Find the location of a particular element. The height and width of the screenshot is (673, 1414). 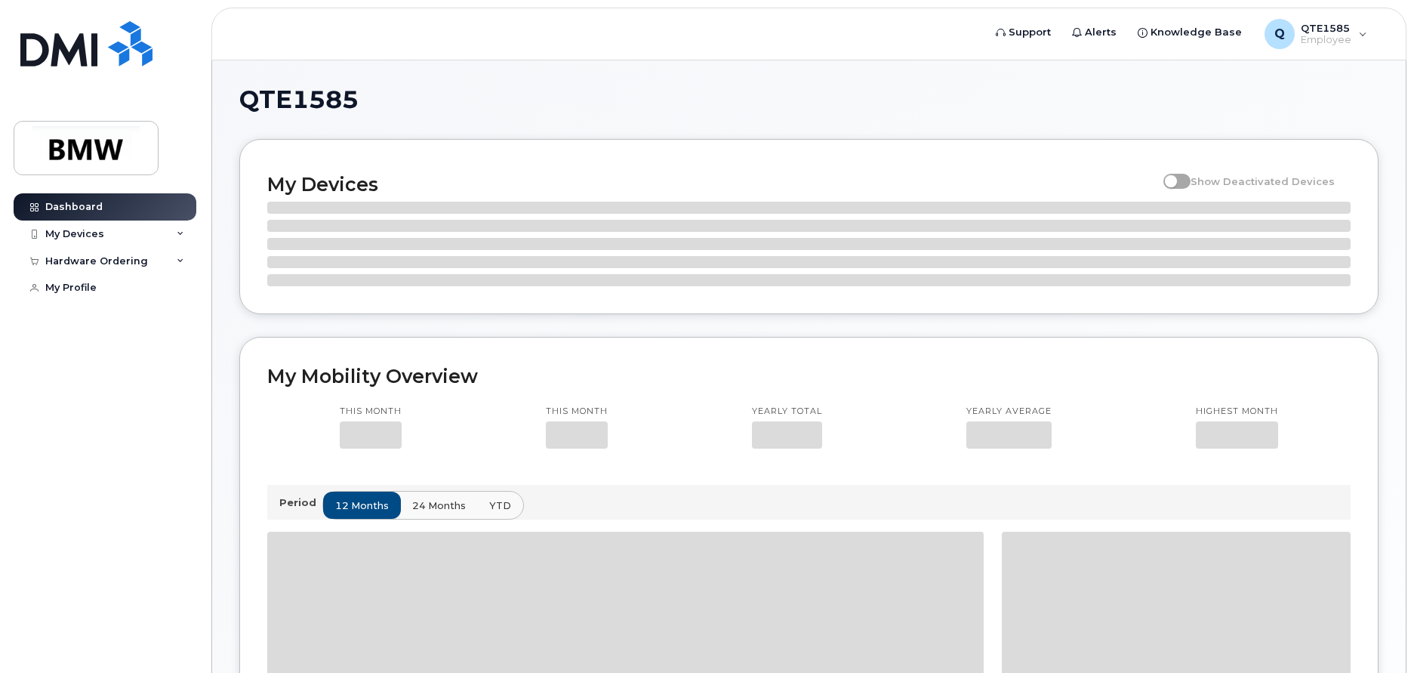

span: 24 months is located at coordinates (439, 505).